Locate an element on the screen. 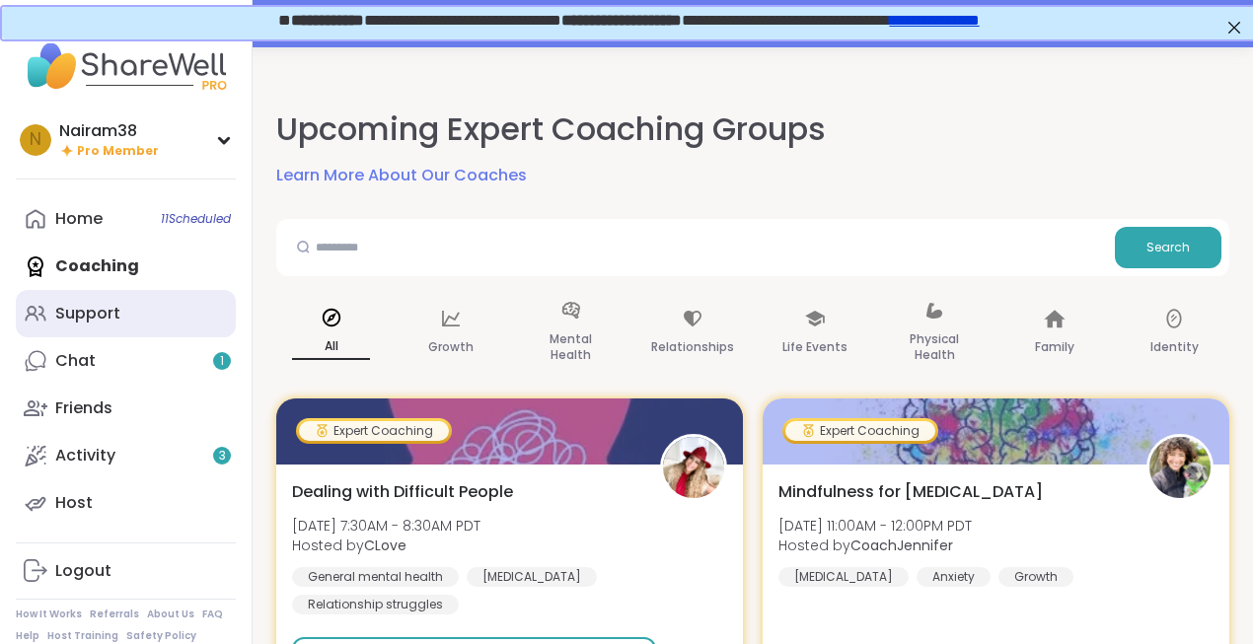 The image size is (1253, 644). p: Identity is located at coordinates (1175, 347).